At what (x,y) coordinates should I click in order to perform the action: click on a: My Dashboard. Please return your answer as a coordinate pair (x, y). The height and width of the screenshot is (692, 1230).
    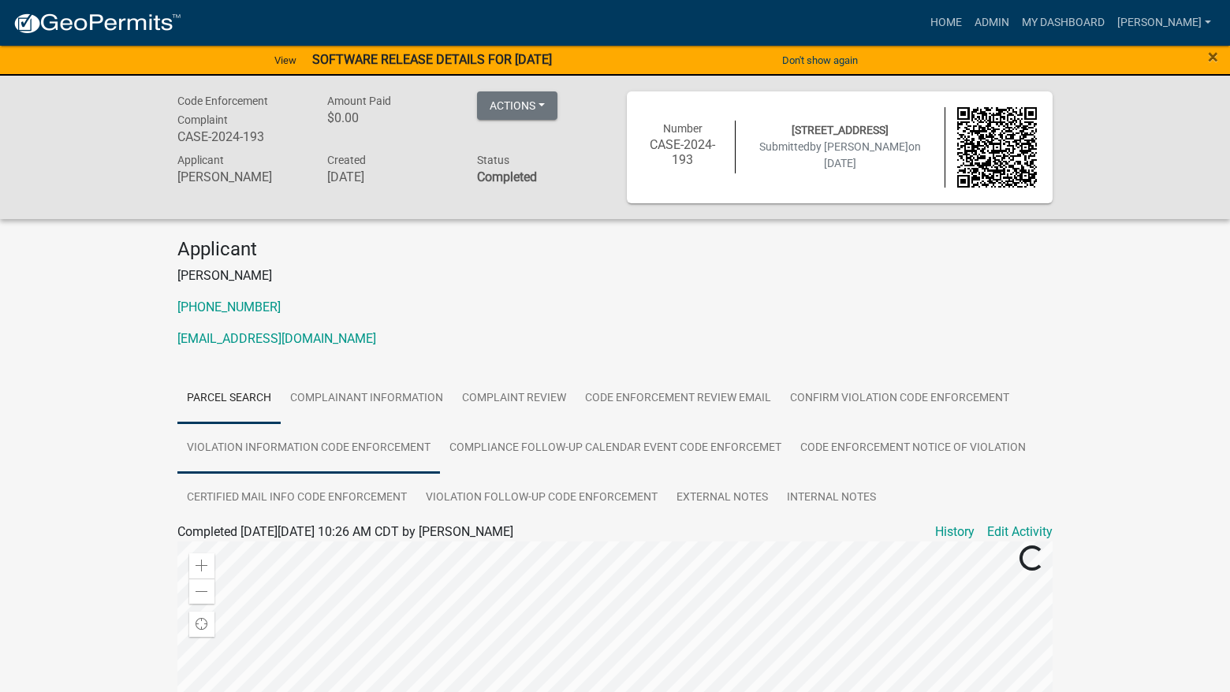
    Looking at the image, I should click on (1063, 23).